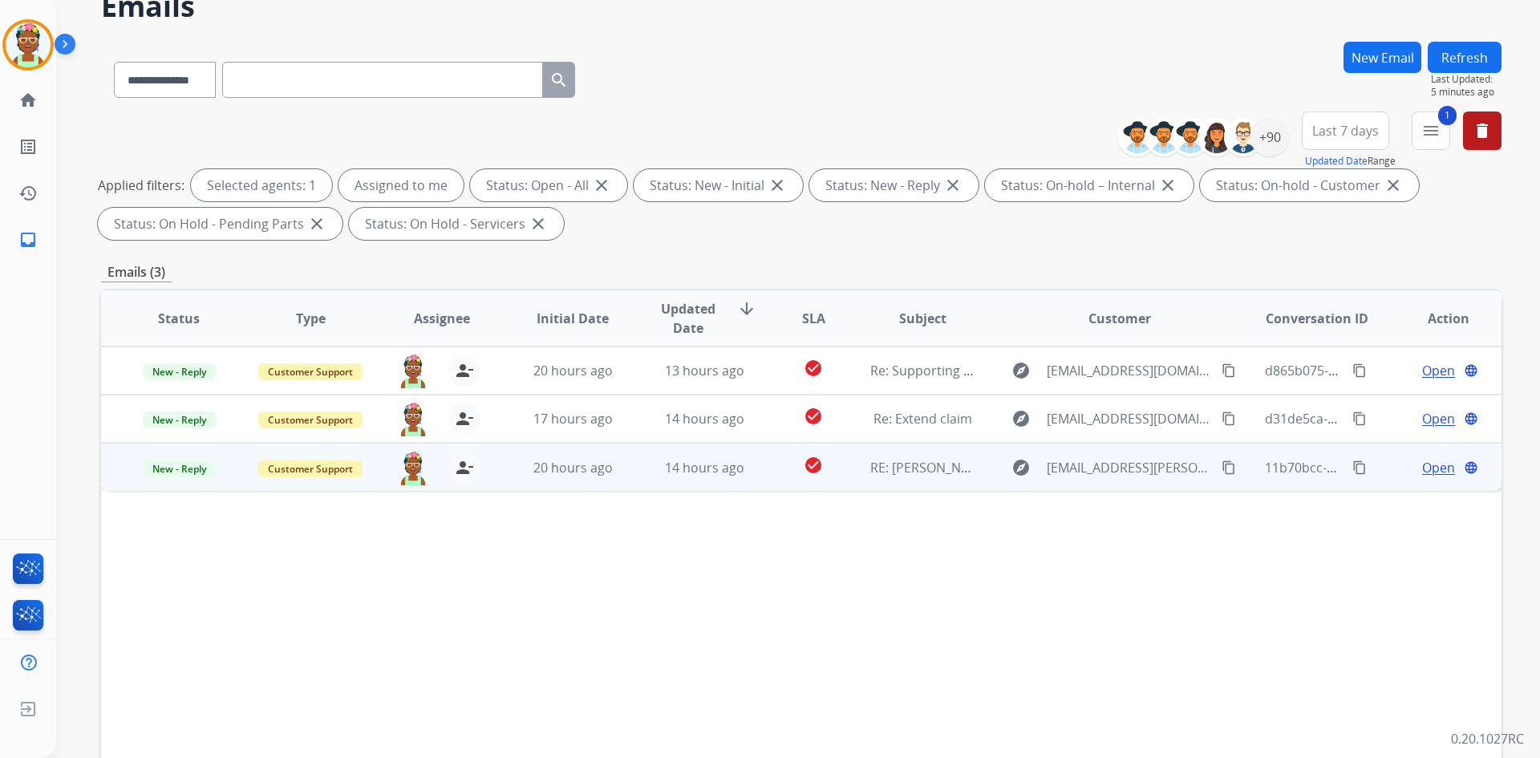 The width and height of the screenshot is (1540, 758). What do you see at coordinates (1487, 739) in the screenshot?
I see `p: 0.20.1027RC` at bounding box center [1487, 739].